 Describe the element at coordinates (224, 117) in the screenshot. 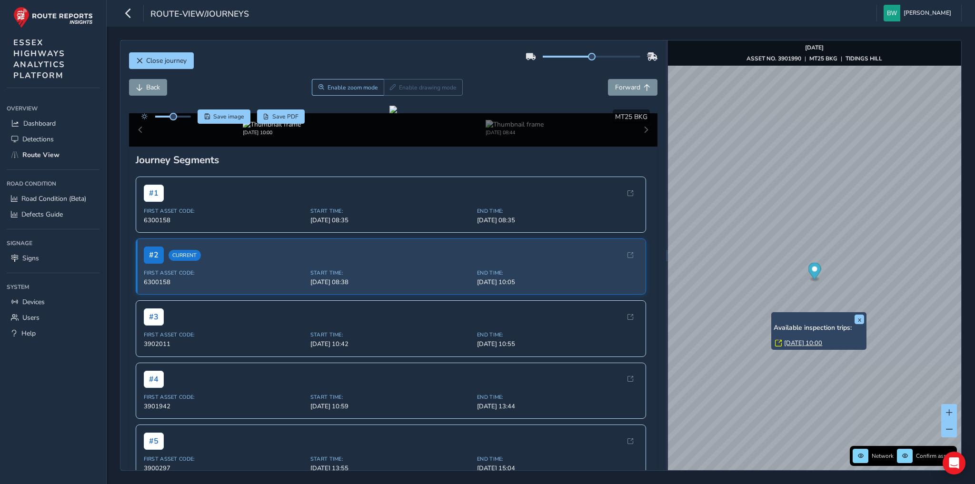

I see `button: Save` at that location.